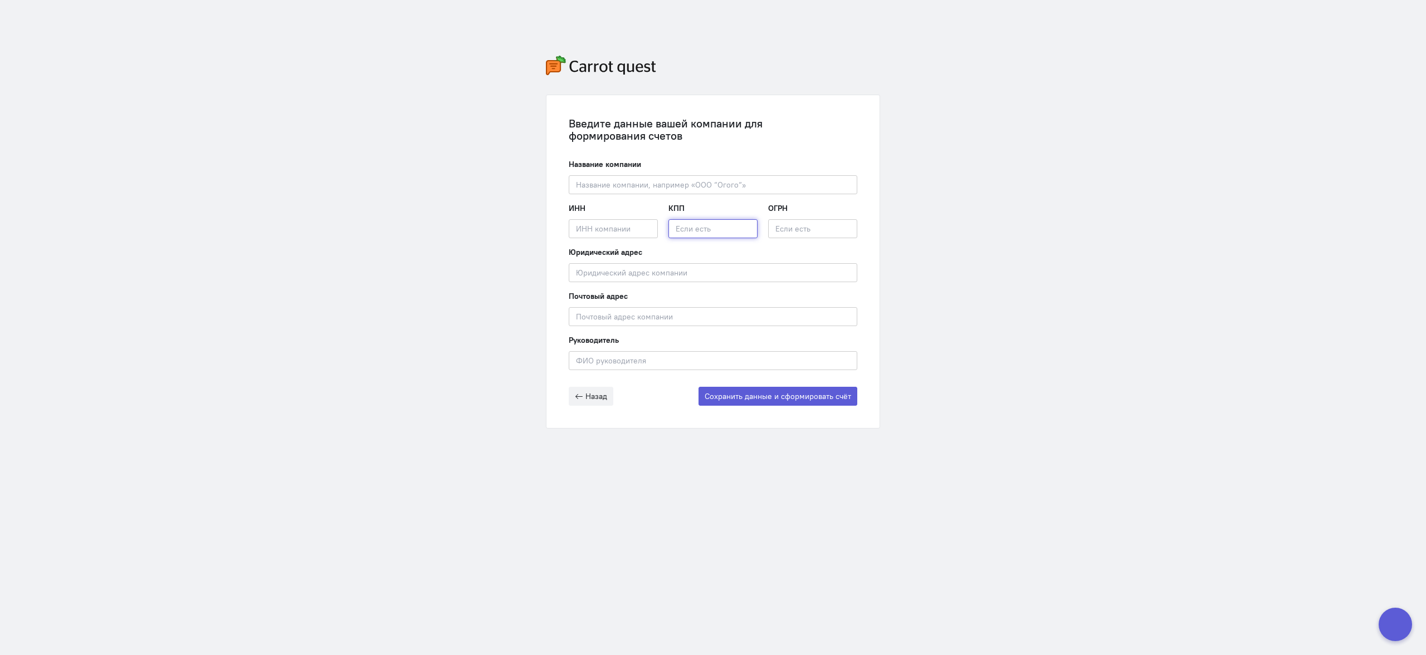 The image size is (1426, 655). Describe the element at coordinates (713, 273) in the screenshot. I see `input: Юридический адрес компании` at that location.